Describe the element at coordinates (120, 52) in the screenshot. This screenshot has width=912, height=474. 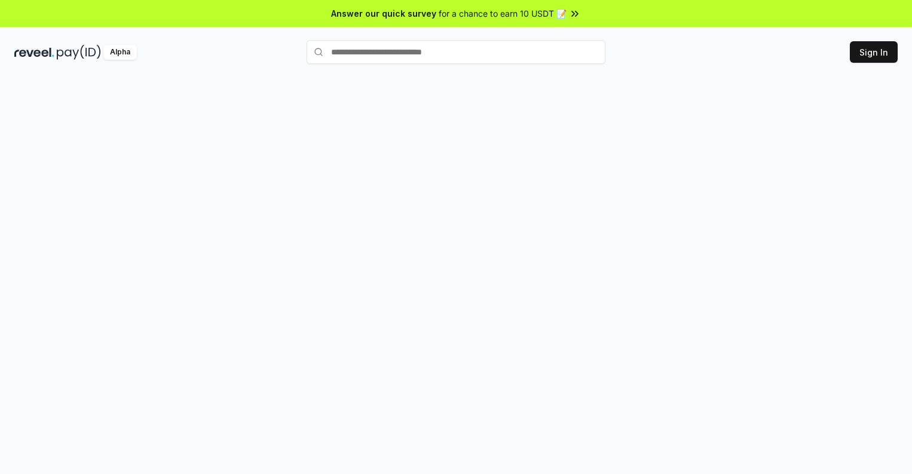
I see `div: Alpha` at that location.